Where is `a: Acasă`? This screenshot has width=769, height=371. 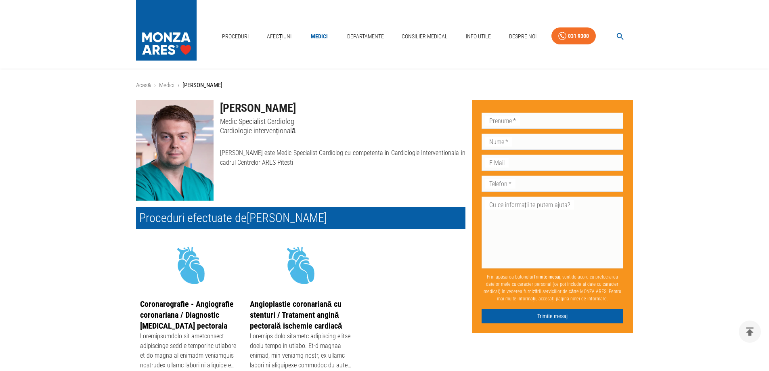
a: Acasă is located at coordinates (143, 85).